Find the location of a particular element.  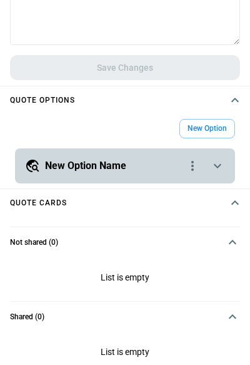

button: New Option is located at coordinates (207, 128).